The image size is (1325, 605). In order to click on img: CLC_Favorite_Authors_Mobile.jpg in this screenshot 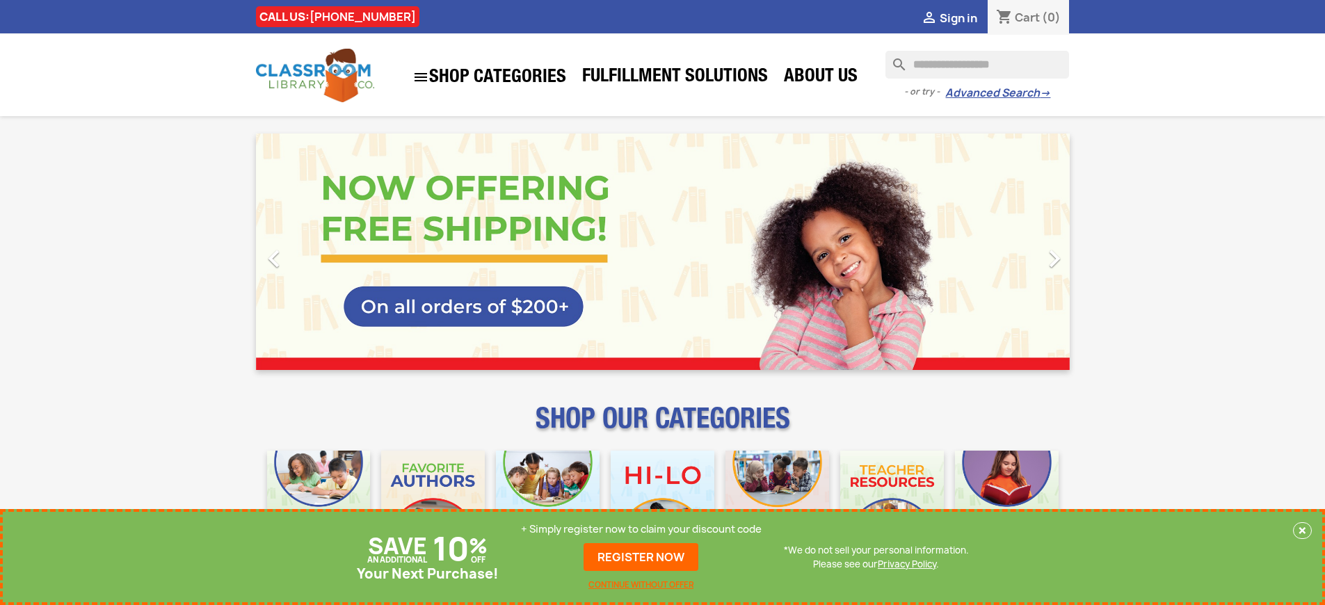, I will do `click(433, 502)`.